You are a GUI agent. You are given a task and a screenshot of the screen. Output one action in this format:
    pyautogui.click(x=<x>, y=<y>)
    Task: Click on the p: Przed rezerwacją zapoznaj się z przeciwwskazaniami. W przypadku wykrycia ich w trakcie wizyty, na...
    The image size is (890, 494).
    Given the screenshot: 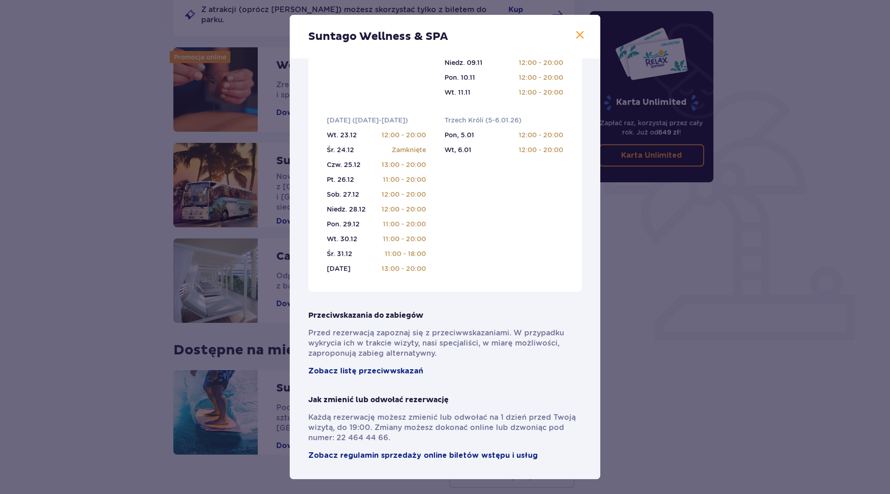 What is the action you would take?
    pyautogui.click(x=445, y=343)
    